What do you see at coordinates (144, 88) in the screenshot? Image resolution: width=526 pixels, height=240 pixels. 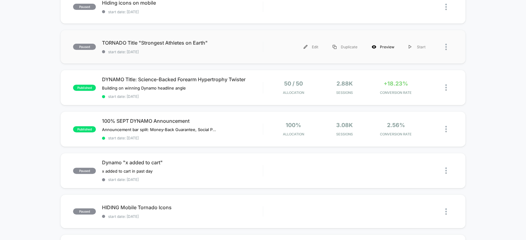 I see `span: Building on winning Dynamo headline angle` at bounding box center [144, 88].